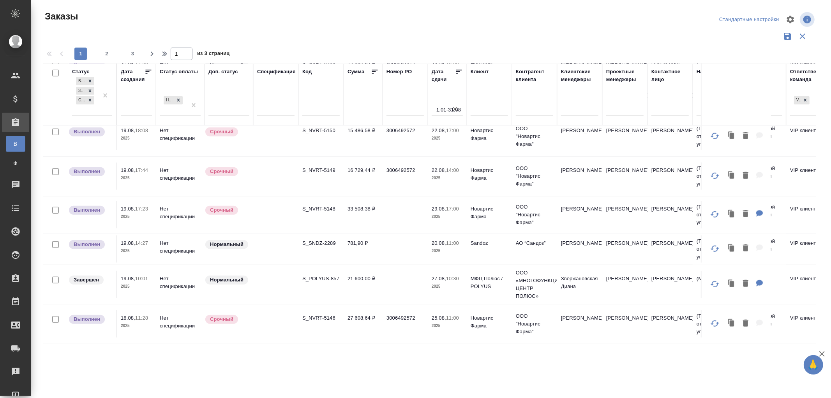  What do you see at coordinates (580, 76) in the screenshot?
I see `div: Клиентские менеджеры` at bounding box center [580, 76].